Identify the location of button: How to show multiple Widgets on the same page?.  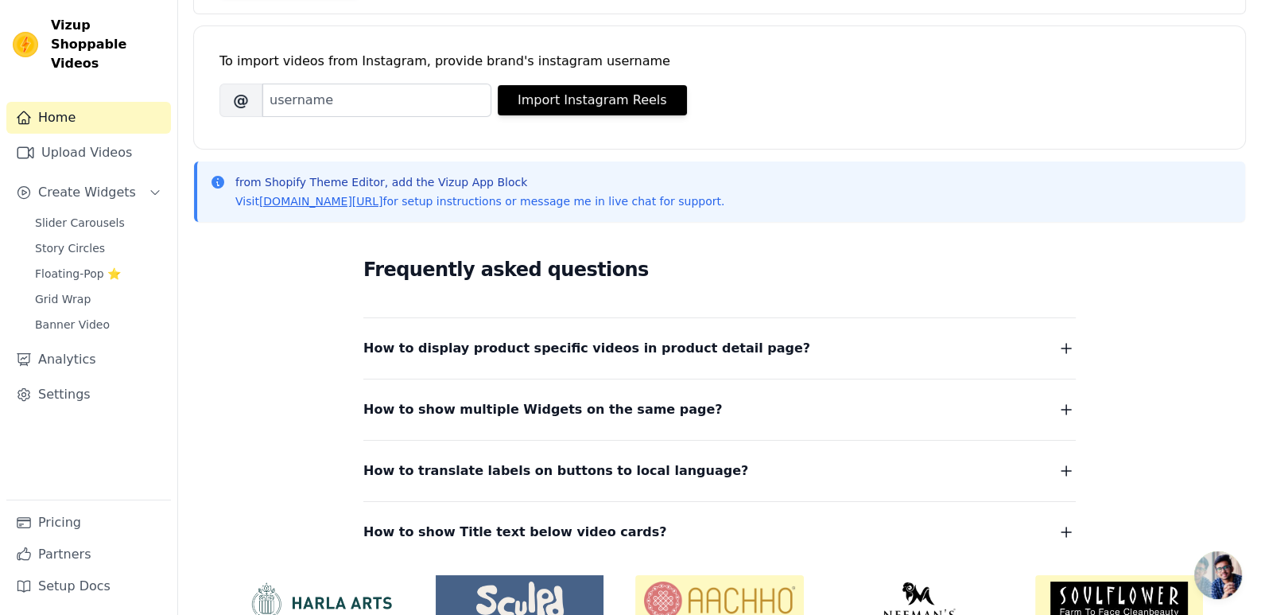
(720, 409).